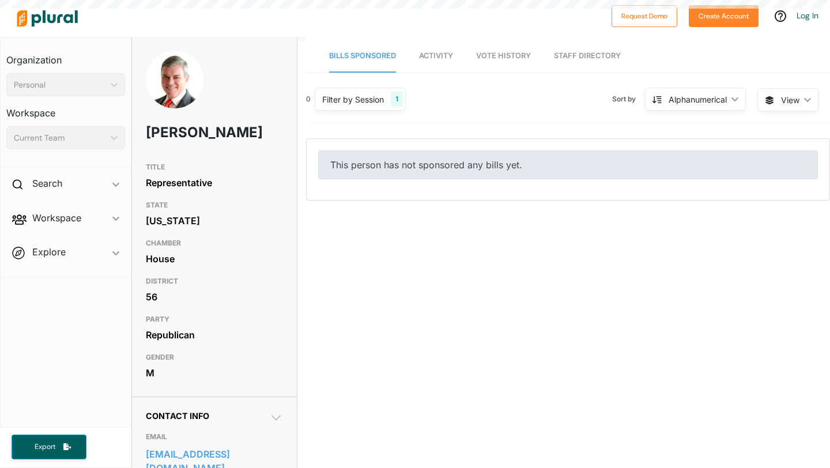 The height and width of the screenshot is (468, 830). Describe the element at coordinates (567, 165) in the screenshot. I see `div: This person has not sponsored any bills yet.` at that location.